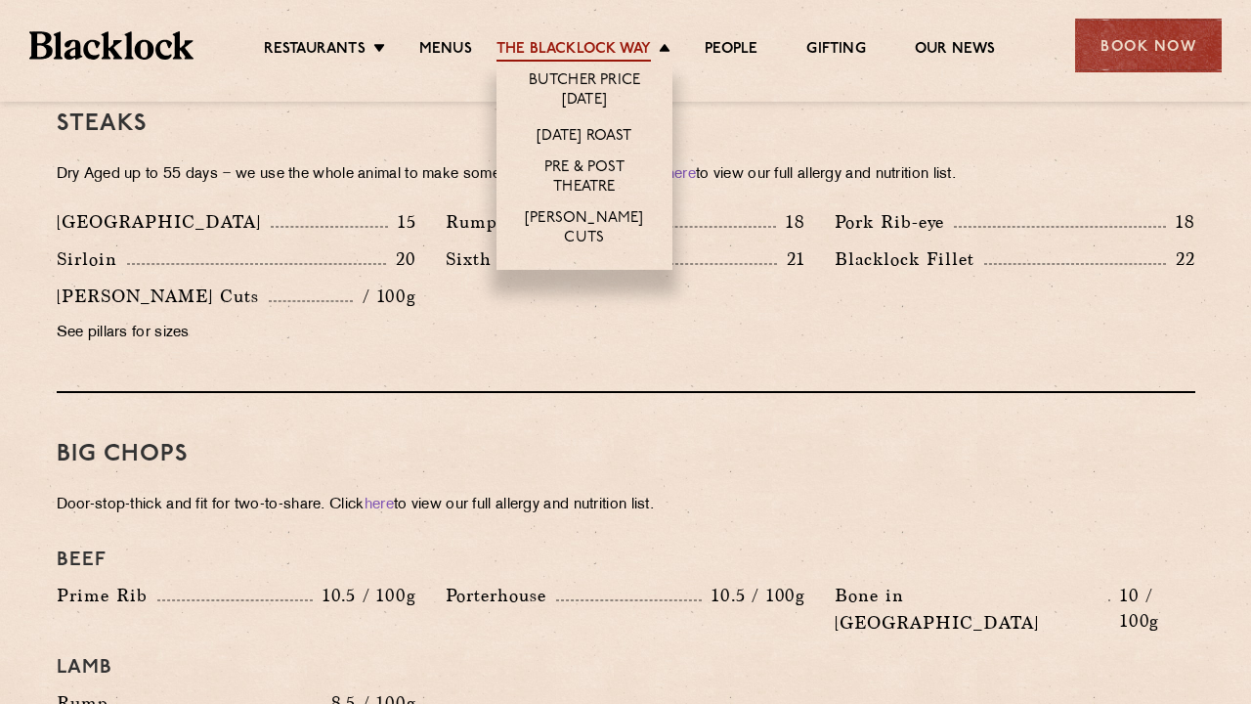 This screenshot has width=1251, height=704. What do you see at coordinates (1181, 259) in the screenshot?
I see `p: 22` at bounding box center [1181, 259].